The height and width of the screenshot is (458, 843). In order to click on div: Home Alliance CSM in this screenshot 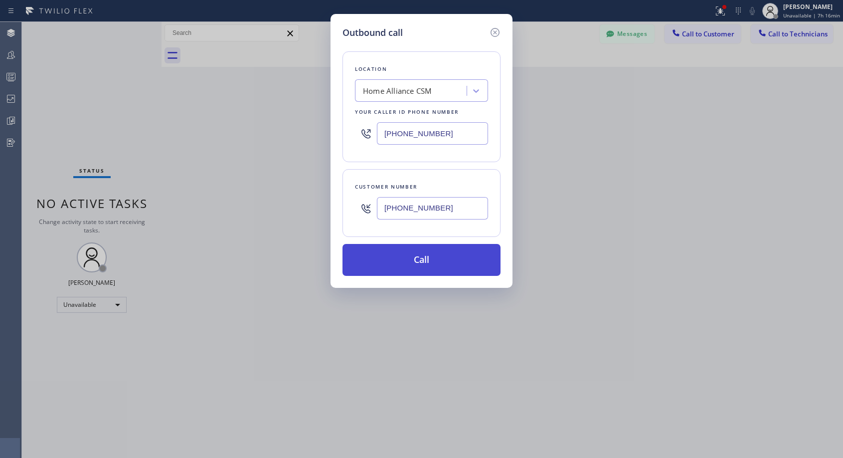, I will do `click(397, 91)`.